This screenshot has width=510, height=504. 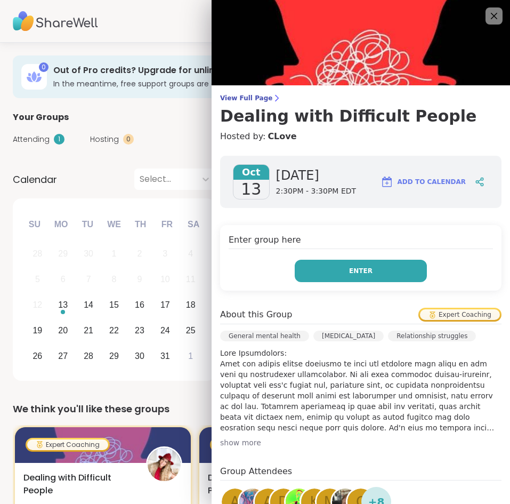 What do you see at coordinates (140, 330) in the screenshot?
I see `div: 23` at bounding box center [140, 330].